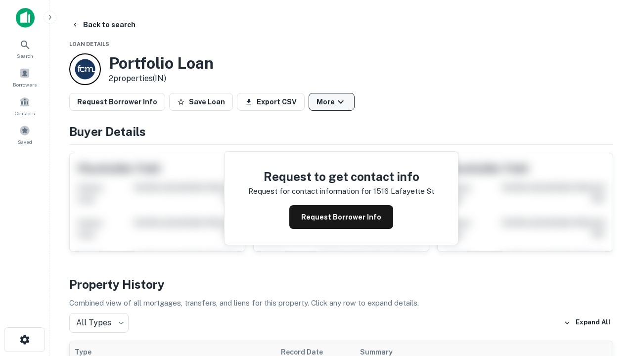 The image size is (633, 356). What do you see at coordinates (25, 106) in the screenshot?
I see `div: Contacts` at bounding box center [25, 106].